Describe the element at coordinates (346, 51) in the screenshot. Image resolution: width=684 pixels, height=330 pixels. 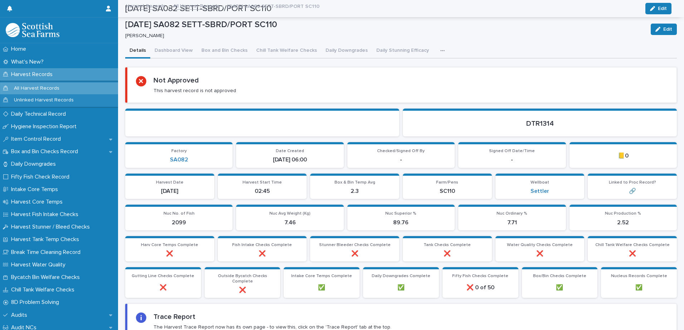
I see `button: Daily Downgrades` at that location.